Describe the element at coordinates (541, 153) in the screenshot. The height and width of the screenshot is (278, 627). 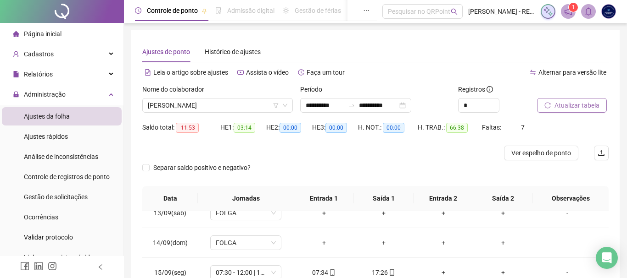
I see `button: Ver espelho de ponto` at that location.